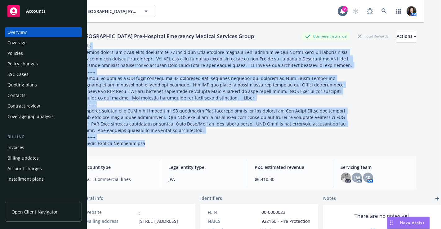  I want to click on span: Account type, so click(118, 167).